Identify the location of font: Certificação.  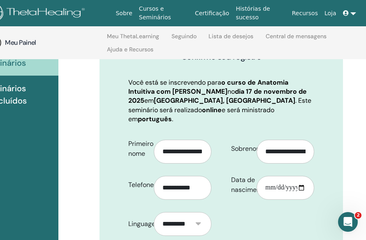
(212, 13).